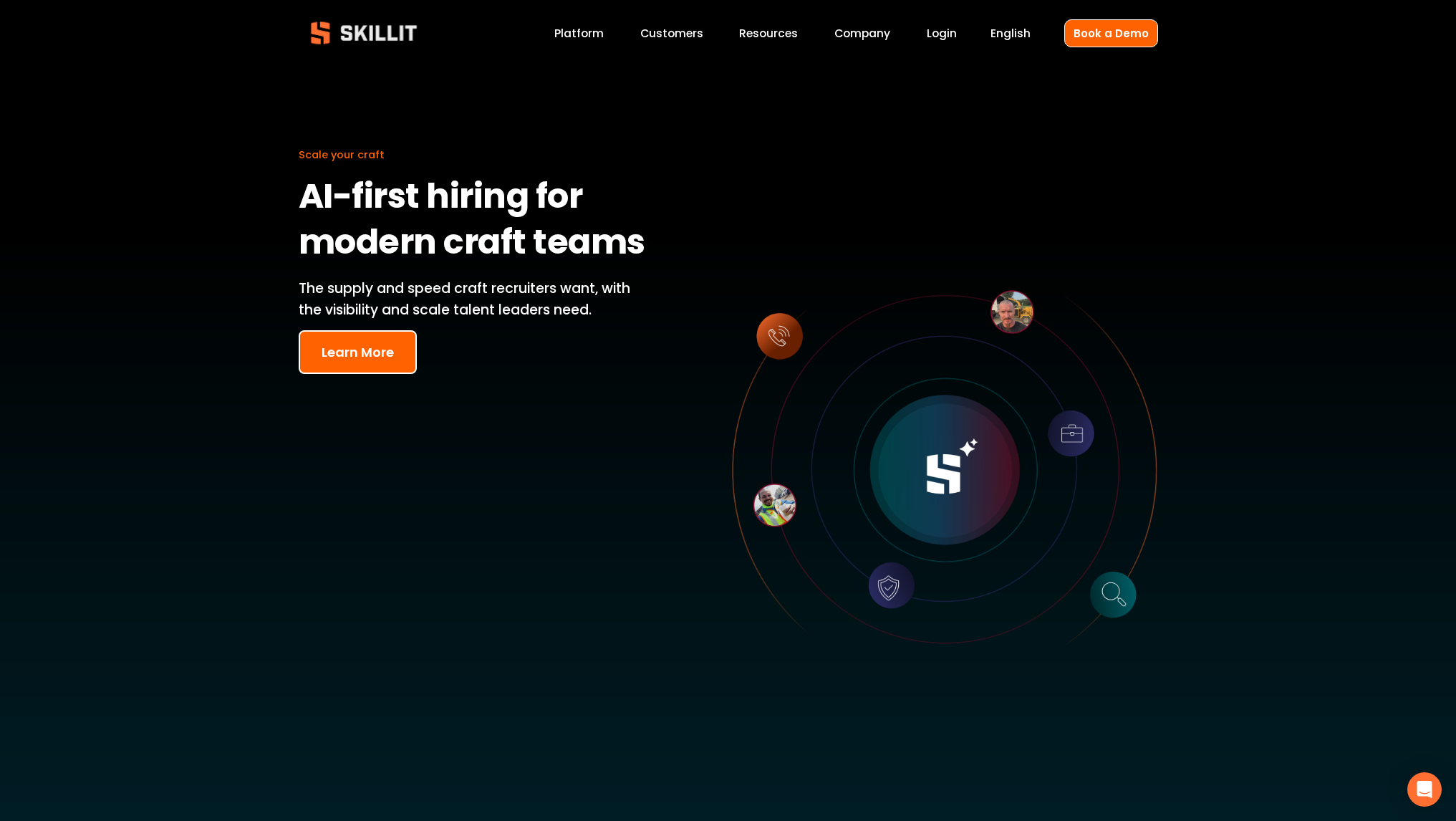 The height and width of the screenshot is (821, 1456). I want to click on a: Platform, so click(578, 33).